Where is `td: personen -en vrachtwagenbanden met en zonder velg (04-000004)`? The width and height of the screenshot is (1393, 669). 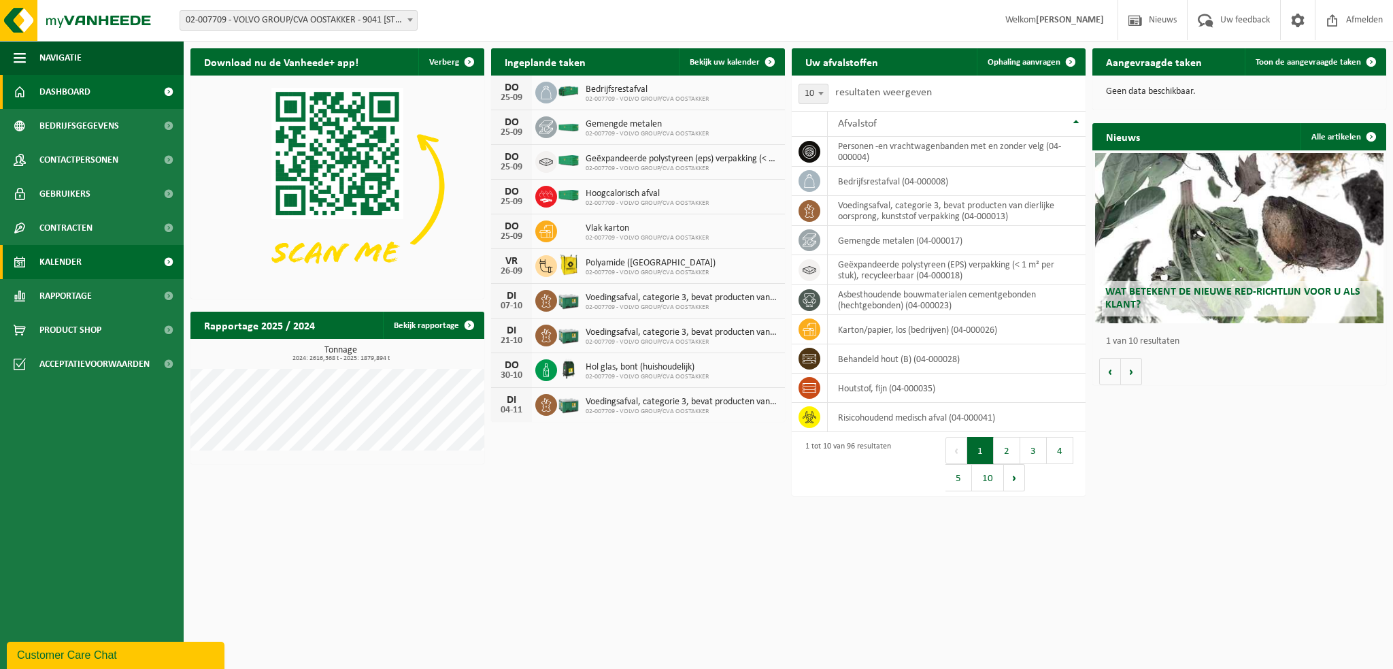
td: personen -en vrachtwagenbanden met en zonder velg (04-000004) is located at coordinates (957, 152).